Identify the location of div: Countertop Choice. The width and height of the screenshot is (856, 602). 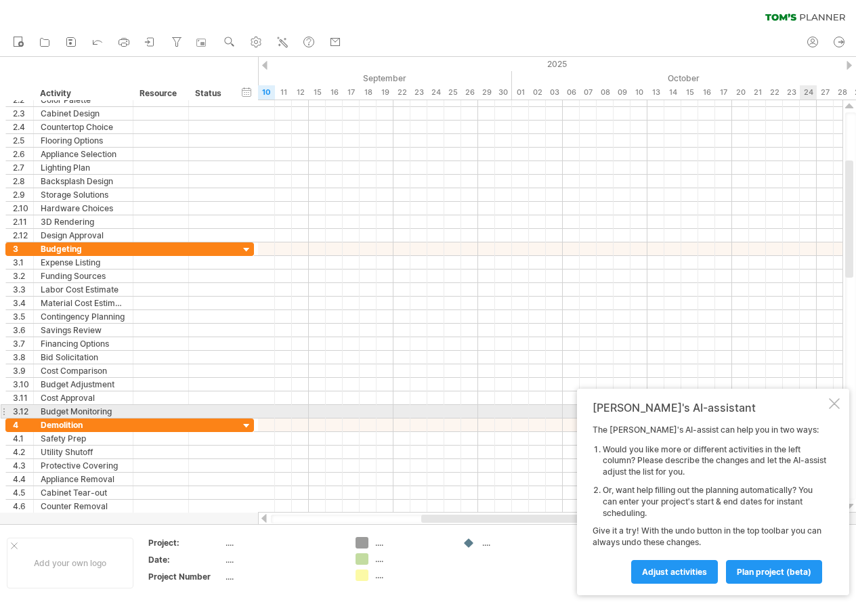
(83, 127).